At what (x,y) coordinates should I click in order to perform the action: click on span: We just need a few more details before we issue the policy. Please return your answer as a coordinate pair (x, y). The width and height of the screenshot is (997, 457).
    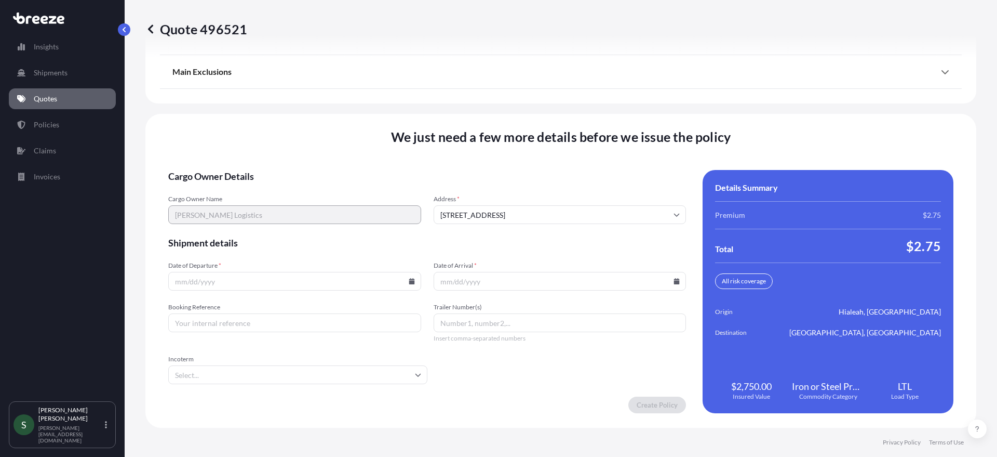
    Looking at the image, I should click on (561, 137).